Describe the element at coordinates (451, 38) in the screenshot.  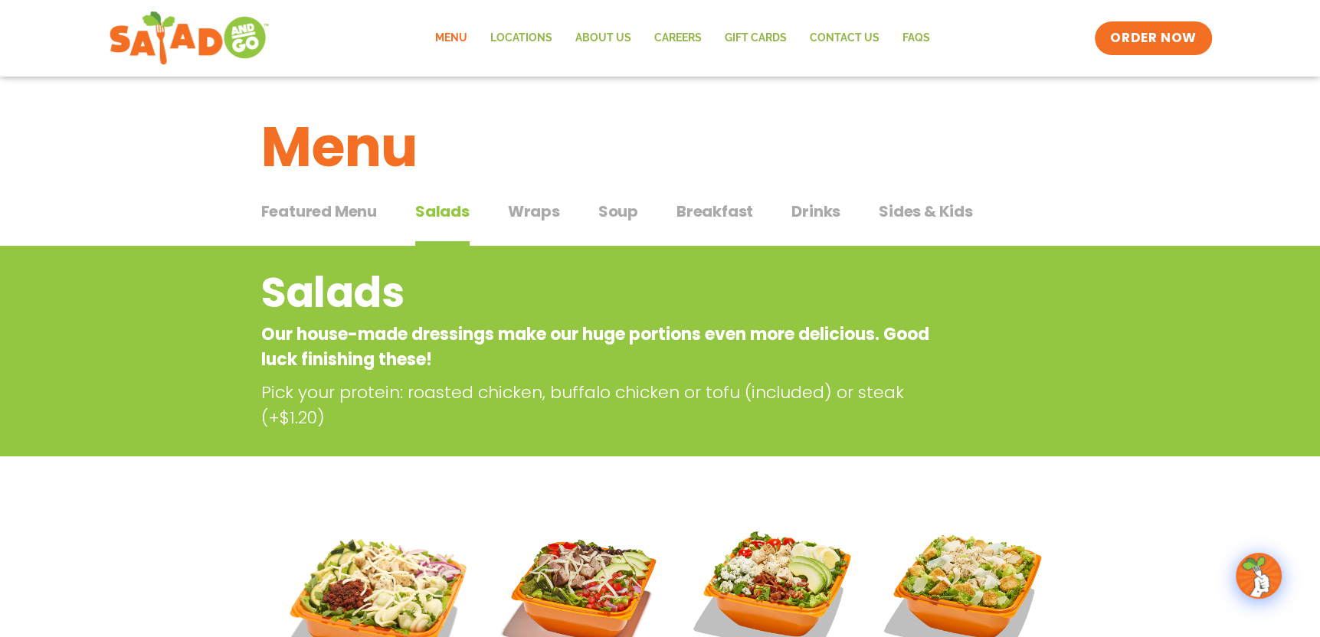
I see `a: Menu` at that location.